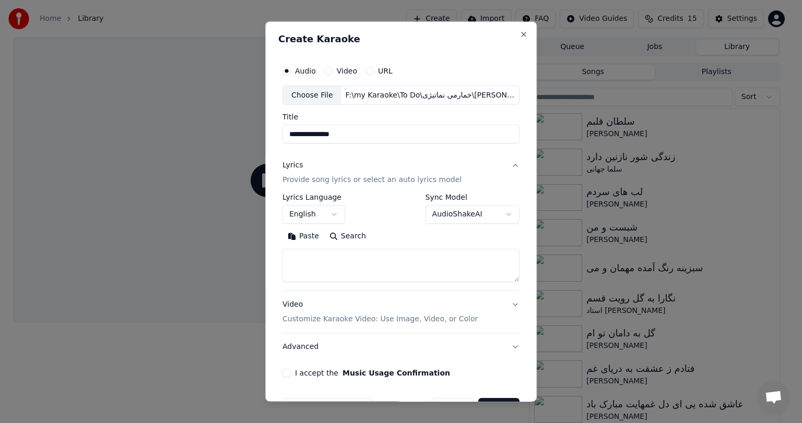 This screenshot has width=802, height=423. What do you see at coordinates (401, 347) in the screenshot?
I see `button: Advanced` at bounding box center [401, 347].